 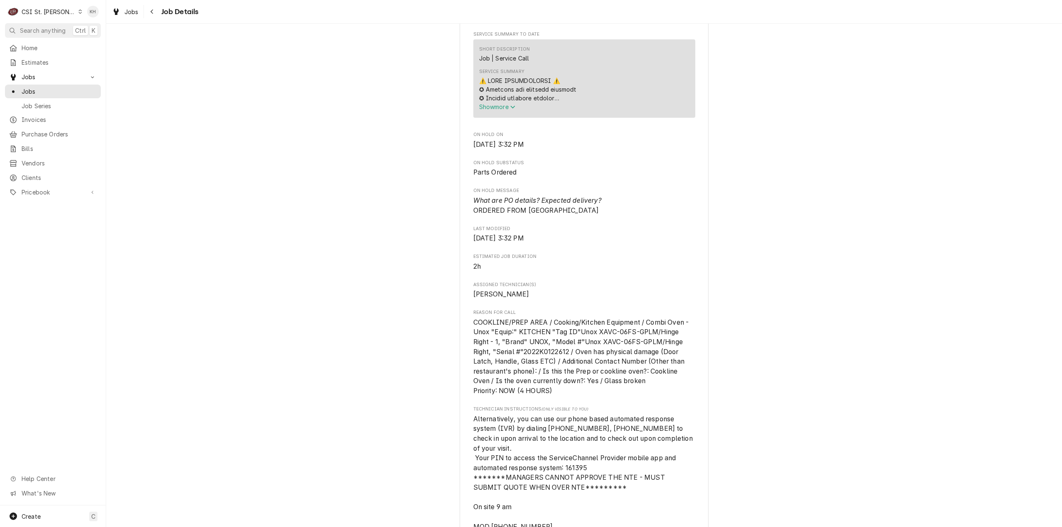 What do you see at coordinates (13, 12) in the screenshot?
I see `div: C` at bounding box center [13, 12].